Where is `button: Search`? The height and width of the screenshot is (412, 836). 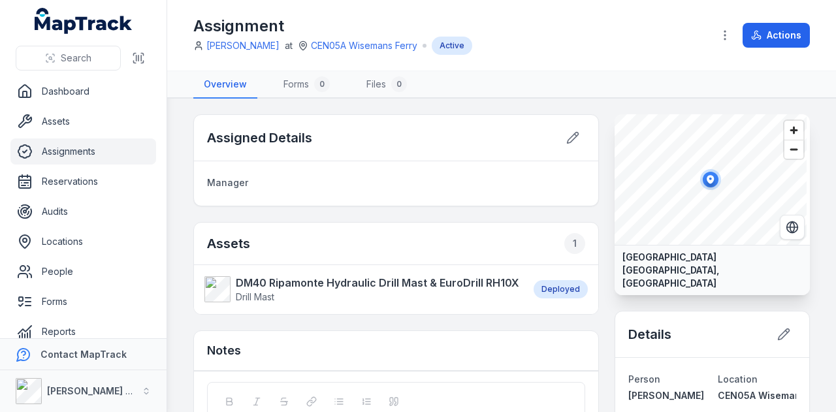 button: Search is located at coordinates (68, 58).